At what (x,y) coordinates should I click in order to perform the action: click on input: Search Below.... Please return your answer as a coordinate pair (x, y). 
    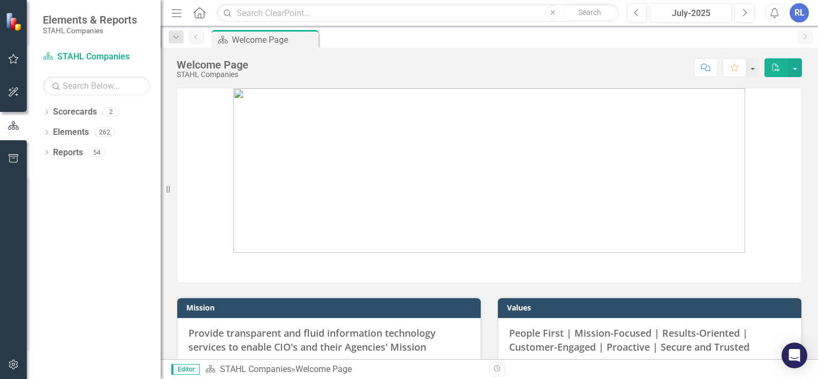
    Looking at the image, I should click on (96, 86).